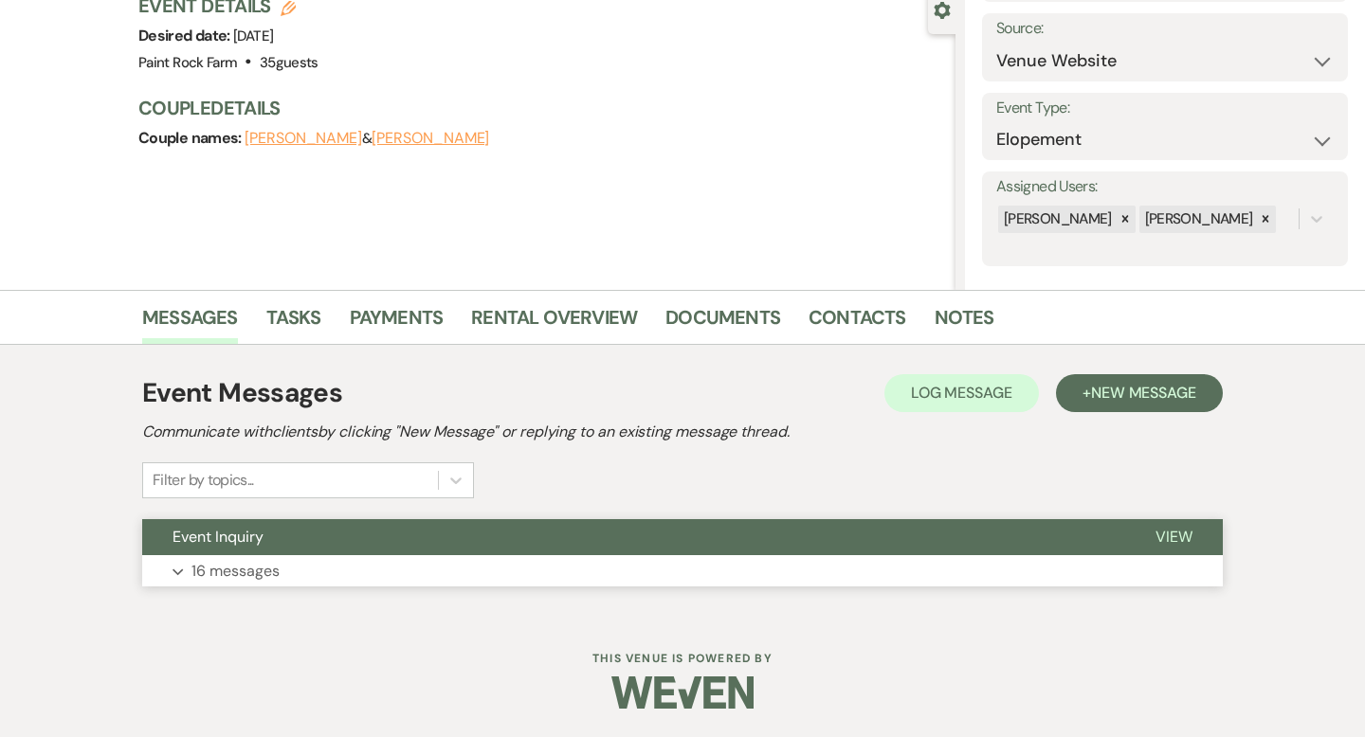 The width and height of the screenshot is (1365, 737). What do you see at coordinates (289, 63) in the screenshot?
I see `span: 35 guests` at bounding box center [289, 63].